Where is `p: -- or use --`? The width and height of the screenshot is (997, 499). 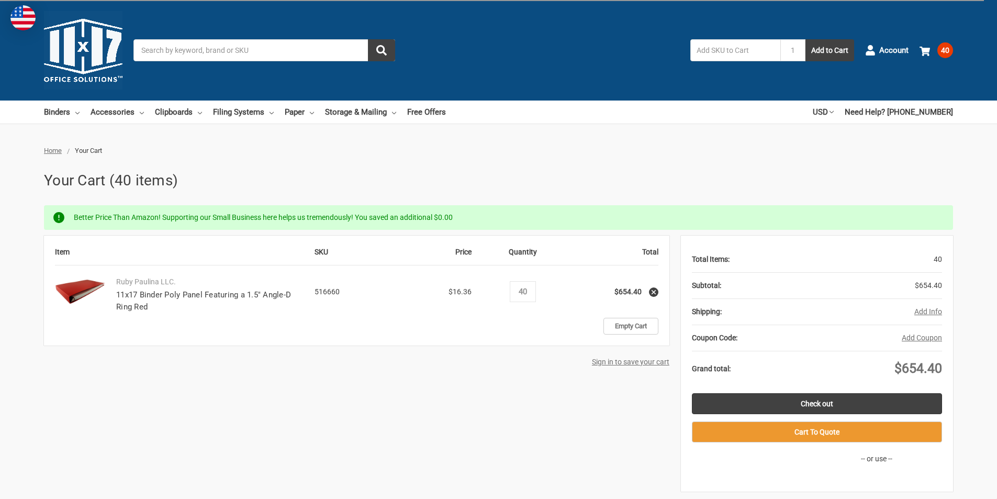
p: -- or use -- is located at coordinates (877, 458).